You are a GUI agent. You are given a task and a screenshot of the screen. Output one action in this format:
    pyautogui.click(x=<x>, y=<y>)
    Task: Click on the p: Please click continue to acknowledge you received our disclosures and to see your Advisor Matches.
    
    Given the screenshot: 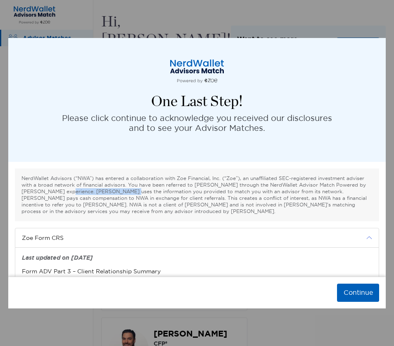 What is the action you would take?
    pyautogui.click(x=197, y=123)
    